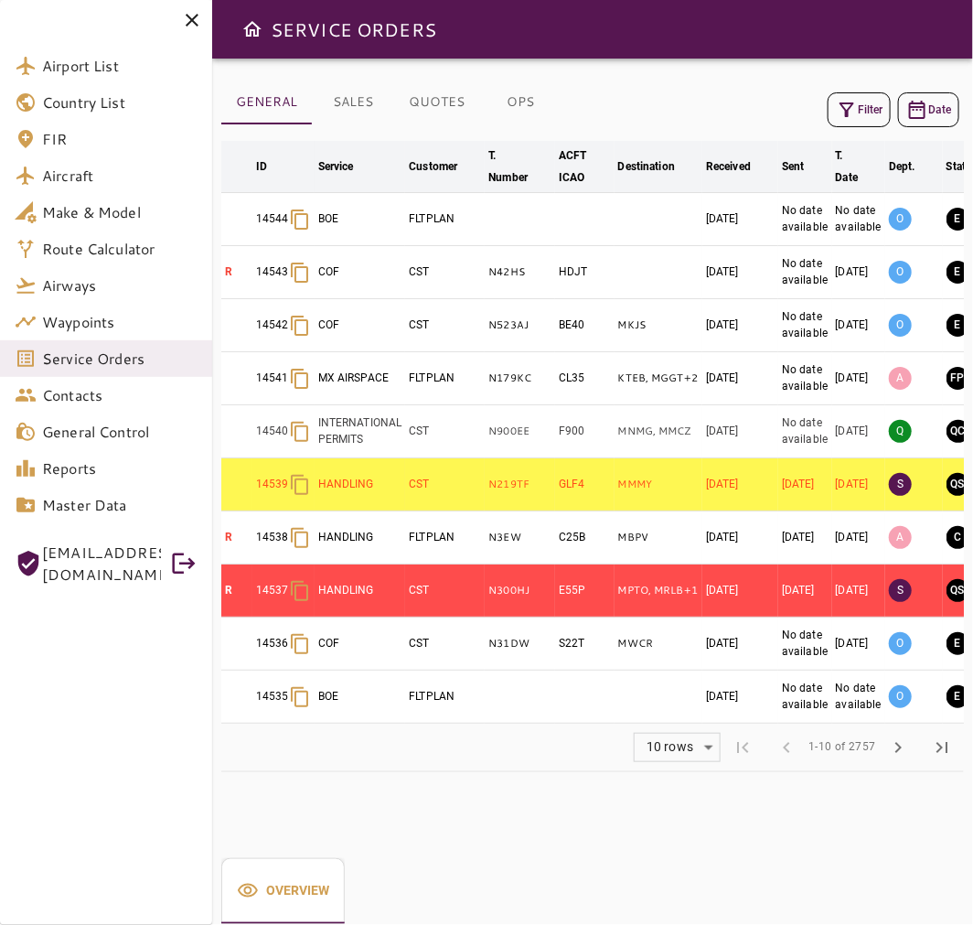 Image resolution: width=973 pixels, height=925 pixels. I want to click on p: 14537, so click(273, 590).